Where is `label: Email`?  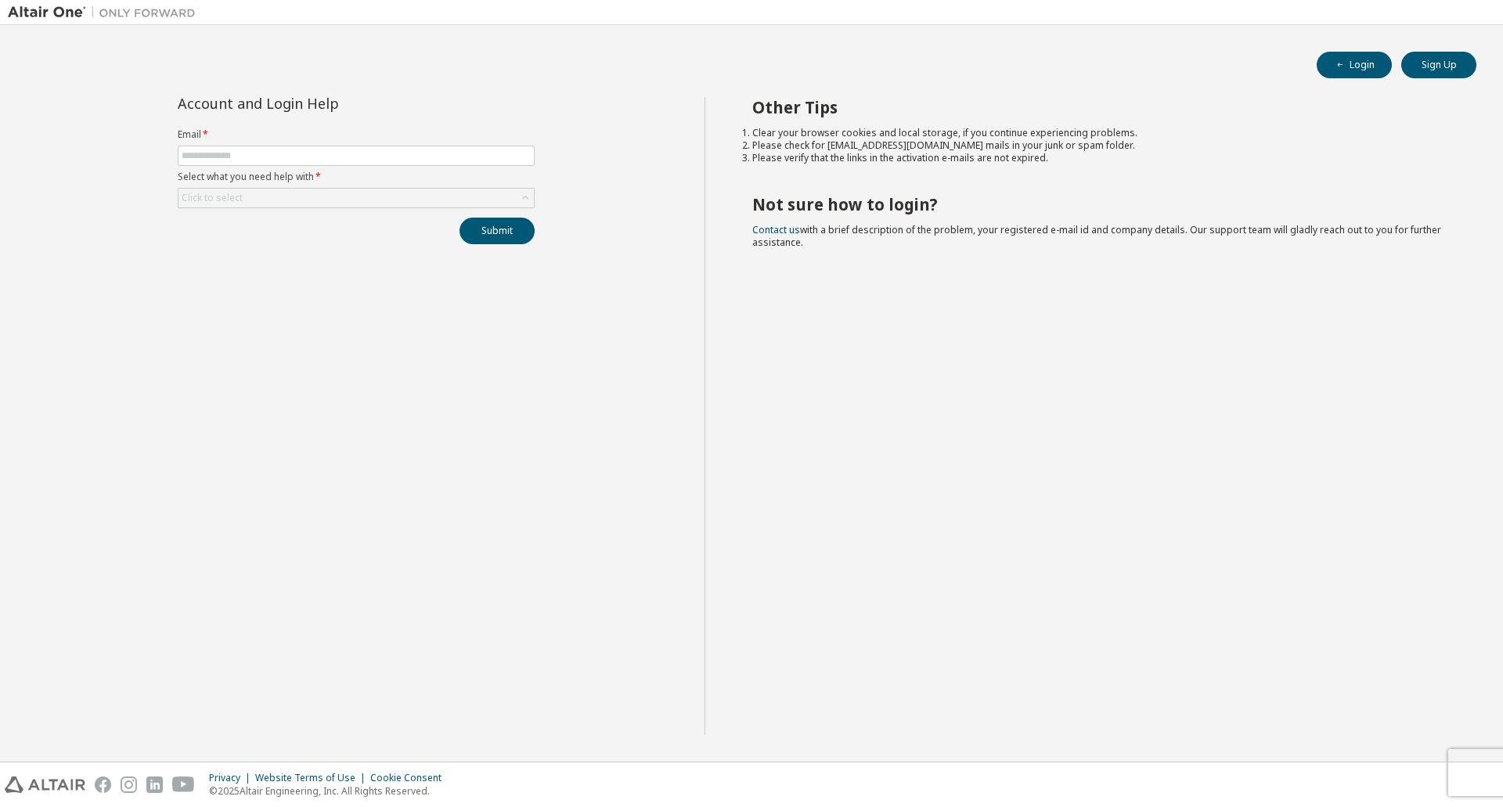
label: Email is located at coordinates (356, 135).